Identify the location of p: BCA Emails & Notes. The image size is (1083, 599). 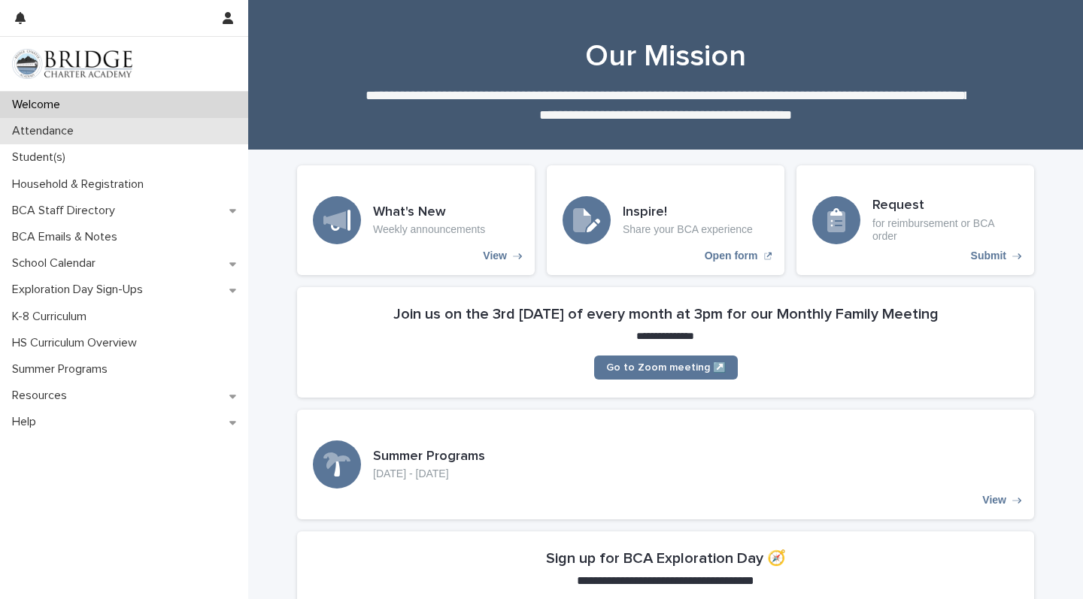
(68, 237).